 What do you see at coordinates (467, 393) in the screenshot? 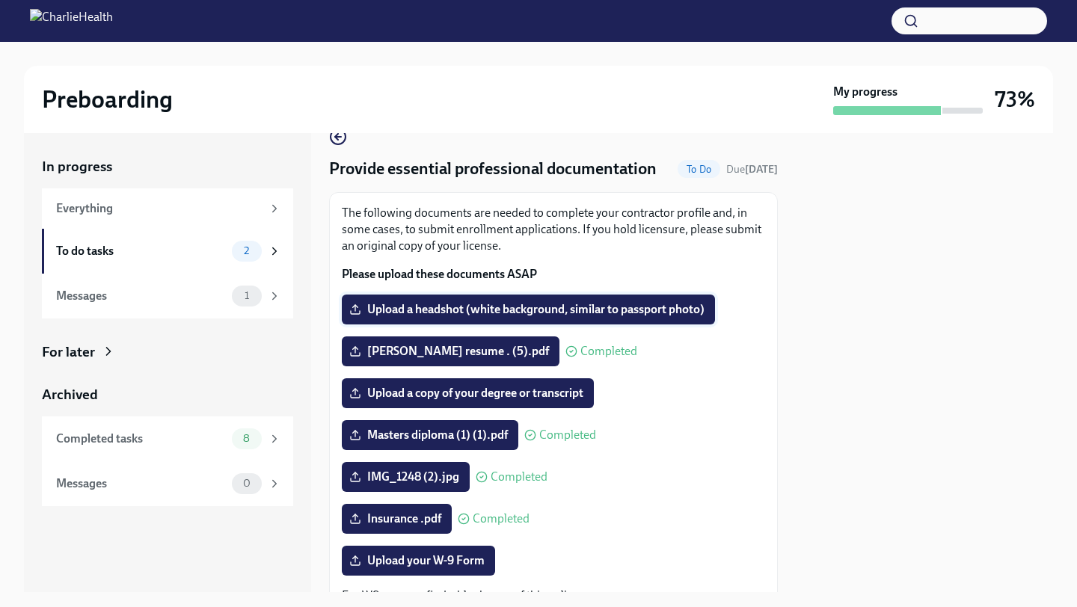
I see `span: Upload a copy of your degree or transcript` at bounding box center [467, 393].